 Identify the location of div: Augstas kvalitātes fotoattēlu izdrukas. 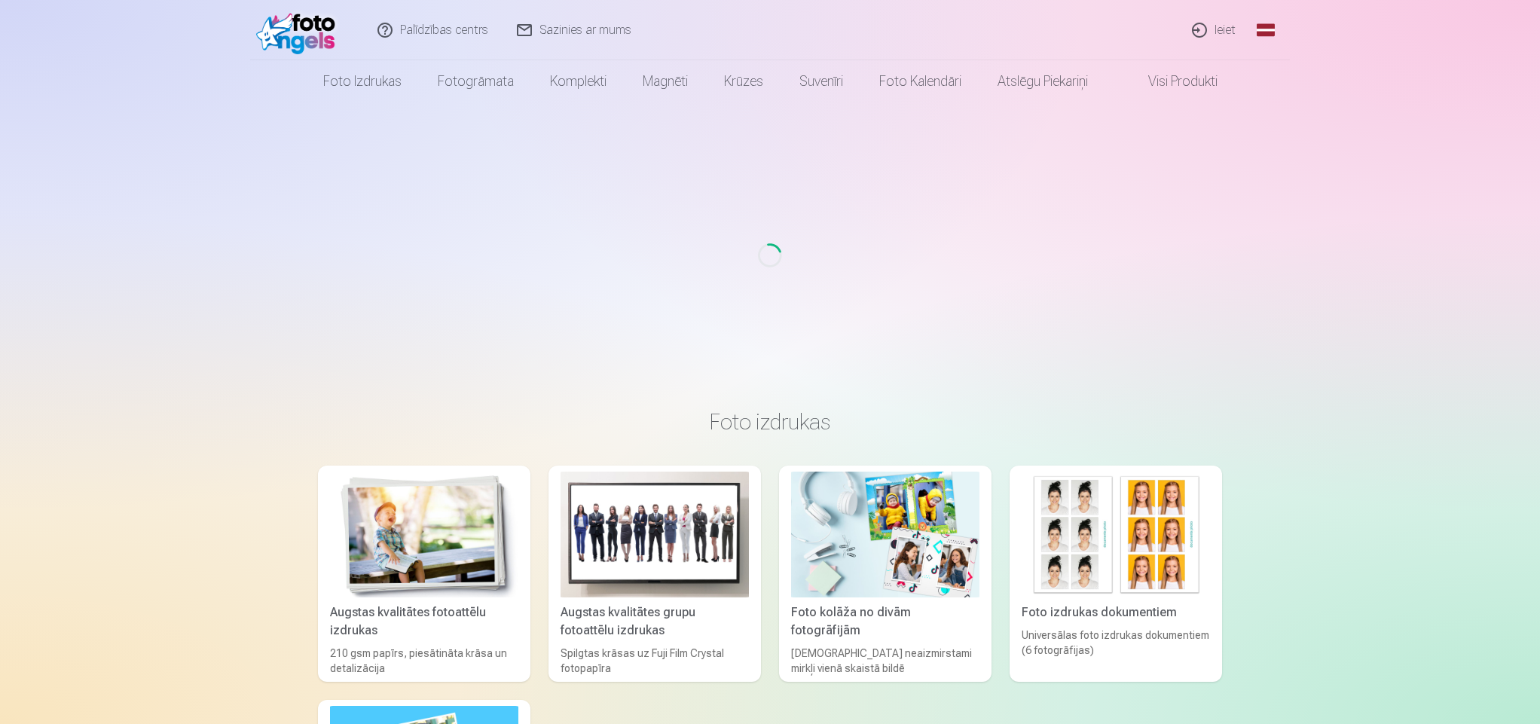
(424, 622).